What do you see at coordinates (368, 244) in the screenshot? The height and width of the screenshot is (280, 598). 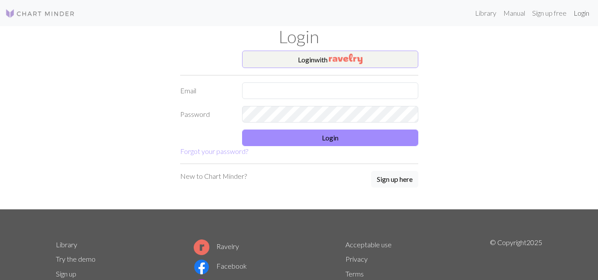 I see `a: Acceptable use` at bounding box center [368, 244].